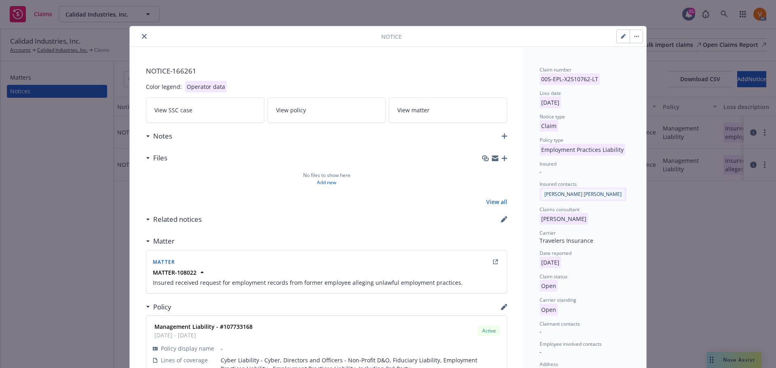 This screenshot has height=368, width=776. I want to click on span: No files to show here, so click(326, 175).